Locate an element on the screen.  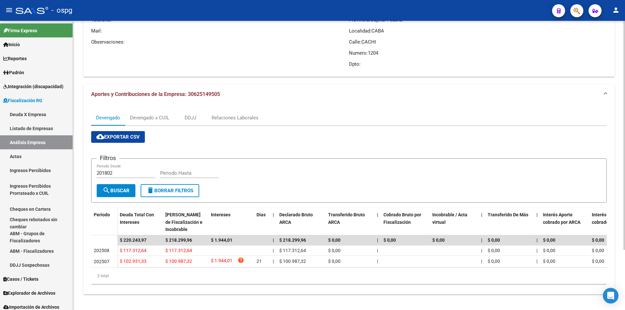
datatable-header-cell: Deuda Total Con Intereses is located at coordinates (140, 222).